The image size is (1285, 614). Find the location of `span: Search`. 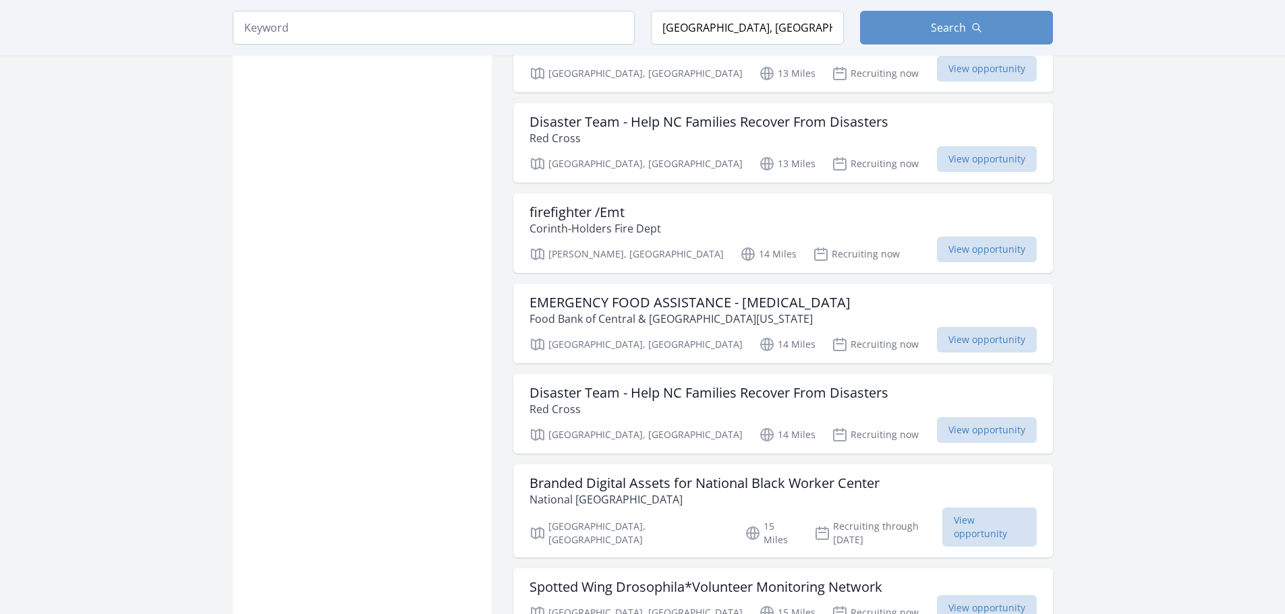

span: Search is located at coordinates (948, 28).